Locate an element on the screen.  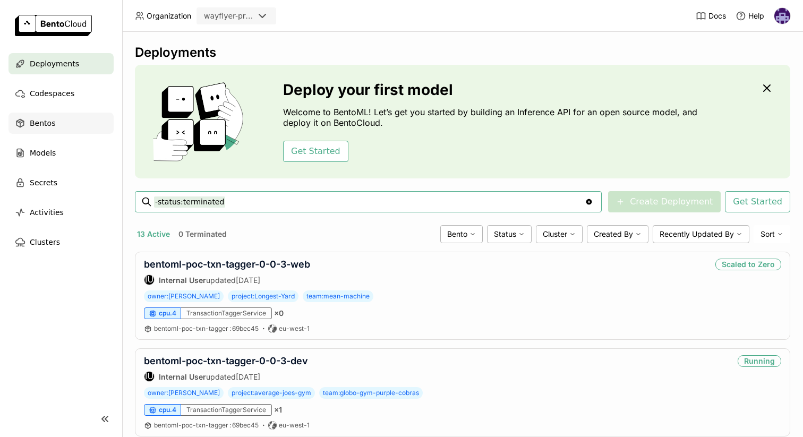
img: logo is located at coordinates (53, 26).